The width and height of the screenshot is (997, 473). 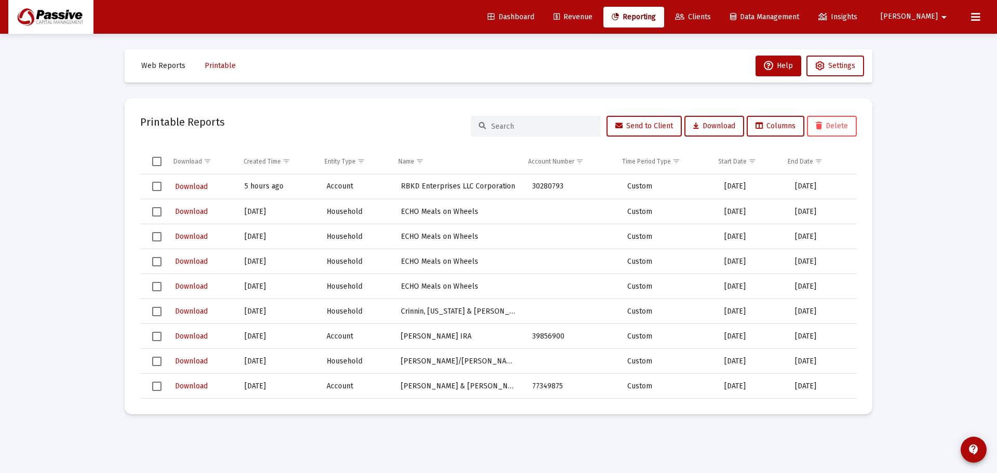 What do you see at coordinates (207, 161) in the screenshot?
I see `span: Show filter options for column 'Download'` at bounding box center [207, 161].